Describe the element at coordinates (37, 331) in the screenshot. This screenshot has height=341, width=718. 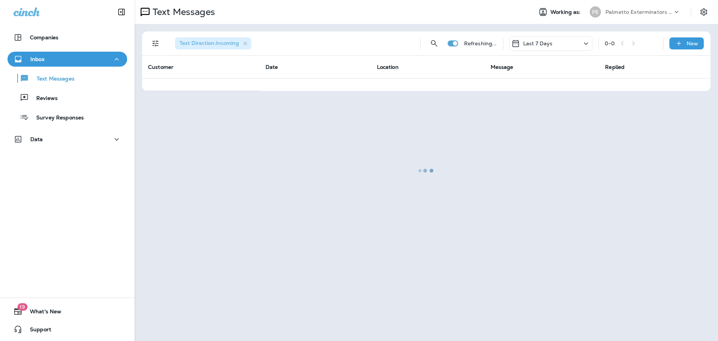
I see `span: Support` at that location.